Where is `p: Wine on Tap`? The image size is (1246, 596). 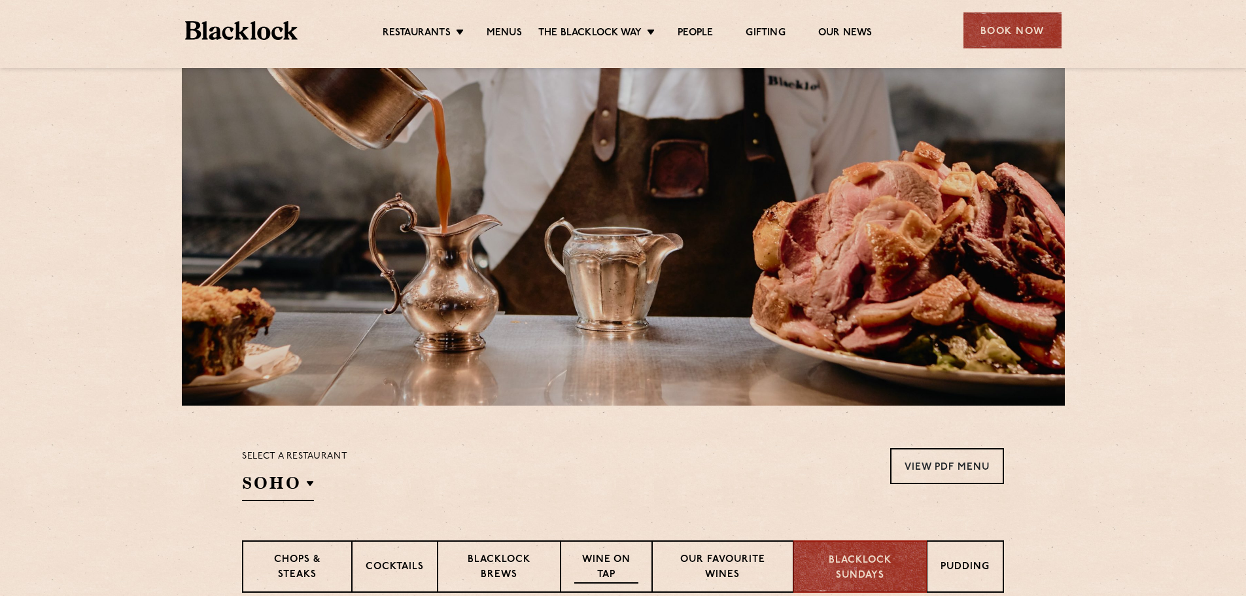 p: Wine on Tap is located at coordinates (606, 568).